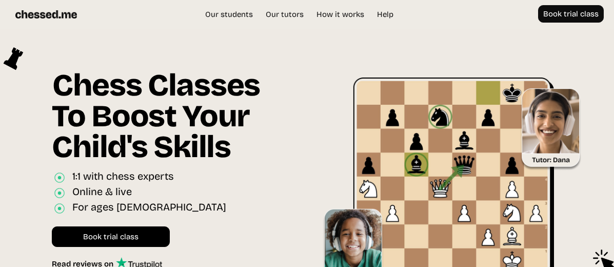 The image size is (614, 267). Describe the element at coordinates (123, 177) in the screenshot. I see `div: 1:1 with chess experts` at that location.